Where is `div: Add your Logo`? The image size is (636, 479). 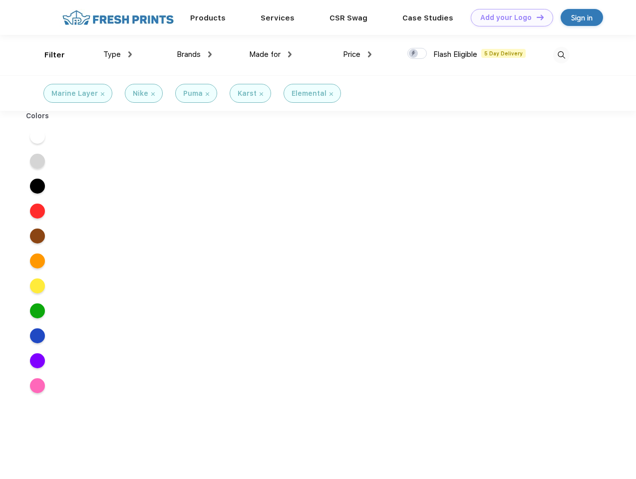
div: Add your Logo is located at coordinates (506, 17).